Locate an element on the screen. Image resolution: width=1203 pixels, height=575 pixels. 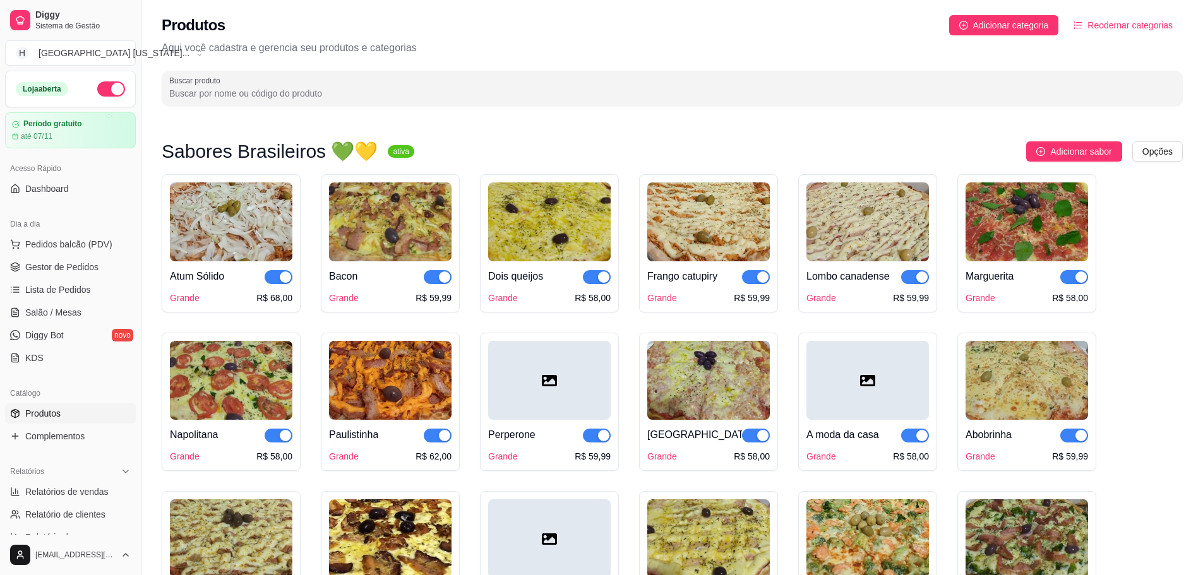
button: Select a team is located at coordinates (70, 53).